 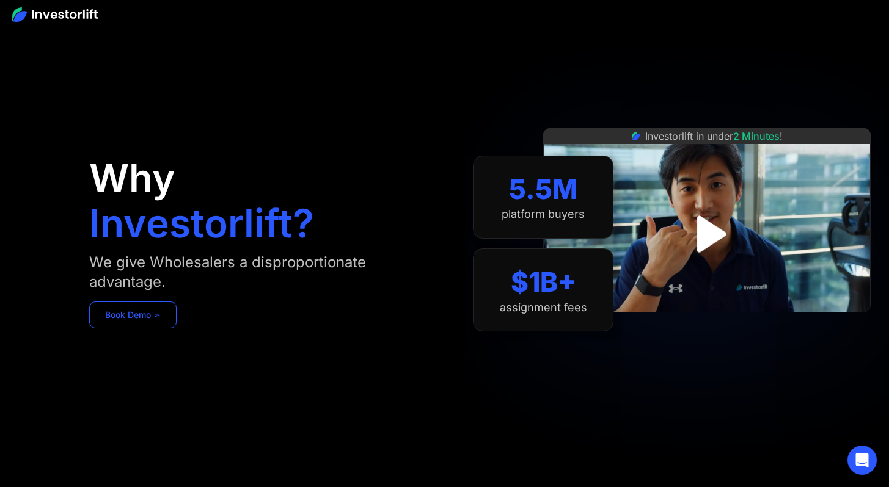 What do you see at coordinates (543, 189) in the screenshot?
I see `div: 5.5M` at bounding box center [543, 189].